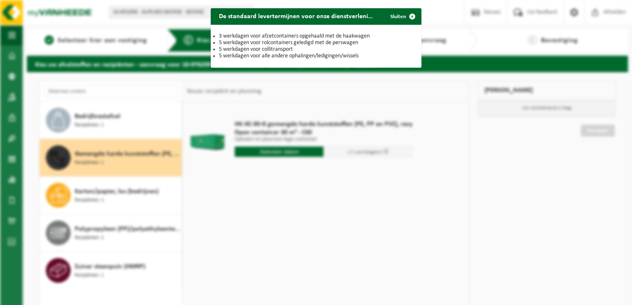 This screenshot has width=632, height=305. I want to click on li: 5 werkdagen voor rolcontainers geledigd met de perswagen, so click(316, 43).